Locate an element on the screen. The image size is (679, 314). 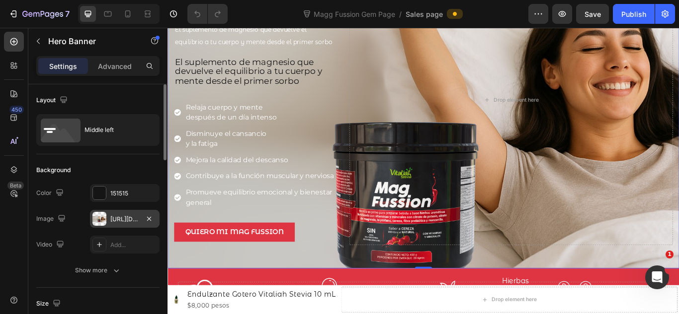
div: Drop element here is located at coordinates (406, 84).